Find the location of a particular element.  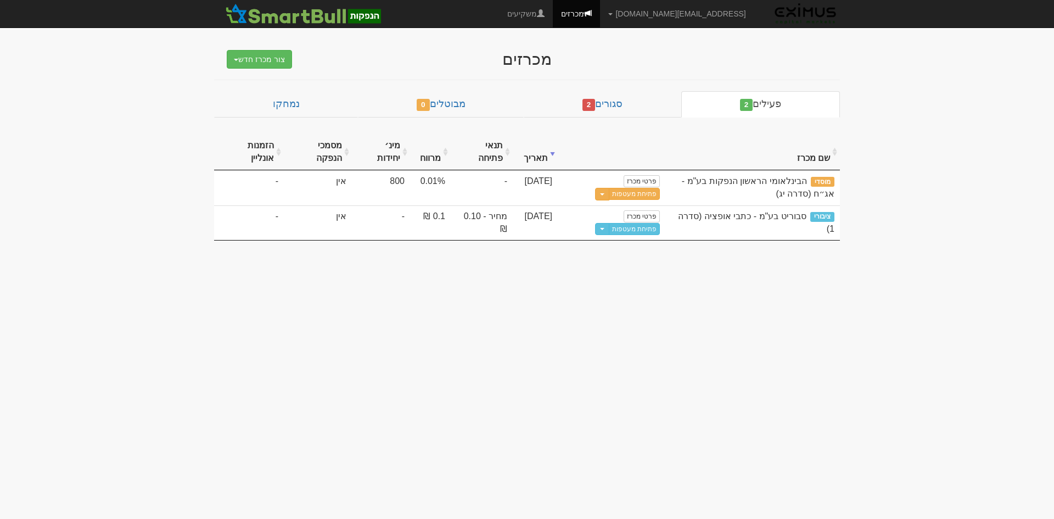

button: צור מכרז חדש is located at coordinates (259, 59).